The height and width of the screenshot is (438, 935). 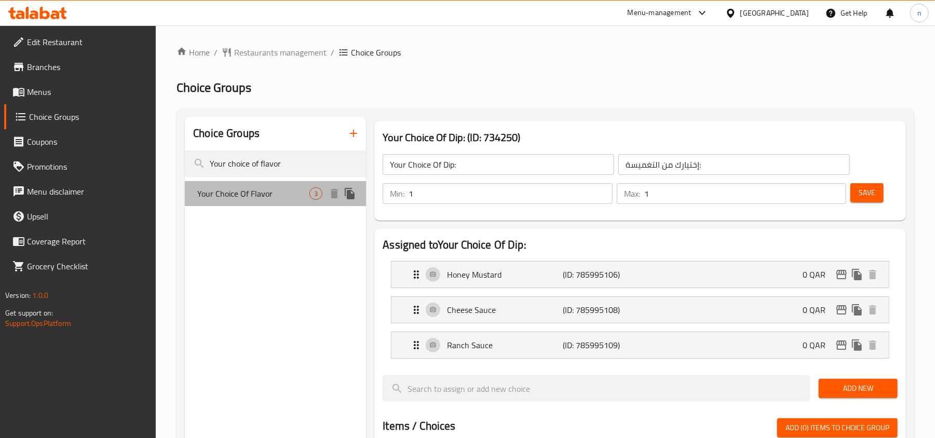 I want to click on div: Your Choice Of Flavor3deleteduplicate, so click(x=275, y=194).